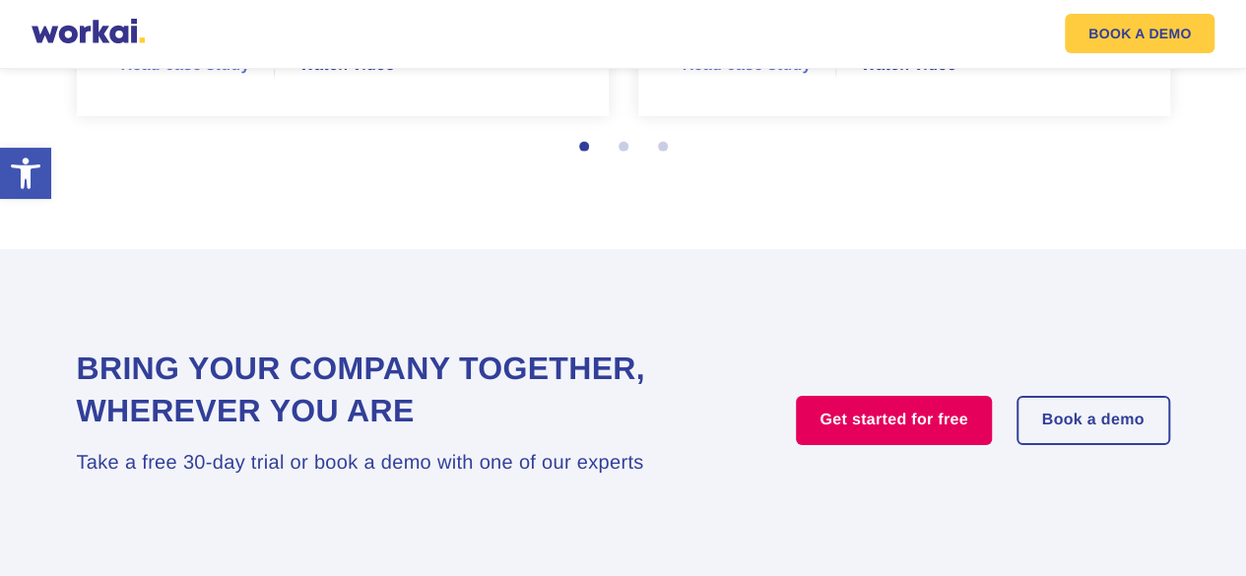  What do you see at coordinates (387, 463) in the screenshot?
I see `h3: Take a free 30-day trial or book a demo with one of our experts` at bounding box center [387, 463].